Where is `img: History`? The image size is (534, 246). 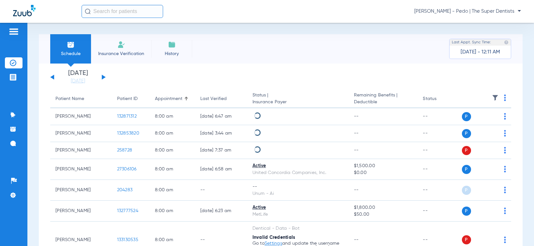 img: History is located at coordinates (172, 45).